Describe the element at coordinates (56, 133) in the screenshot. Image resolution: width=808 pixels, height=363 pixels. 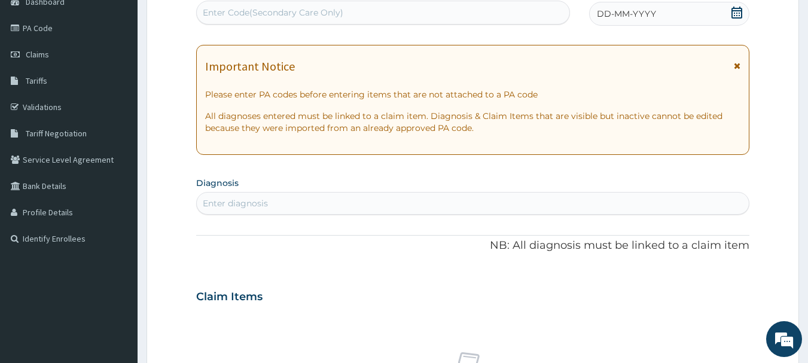
I see `span: Tariff Negotiation` at that location.